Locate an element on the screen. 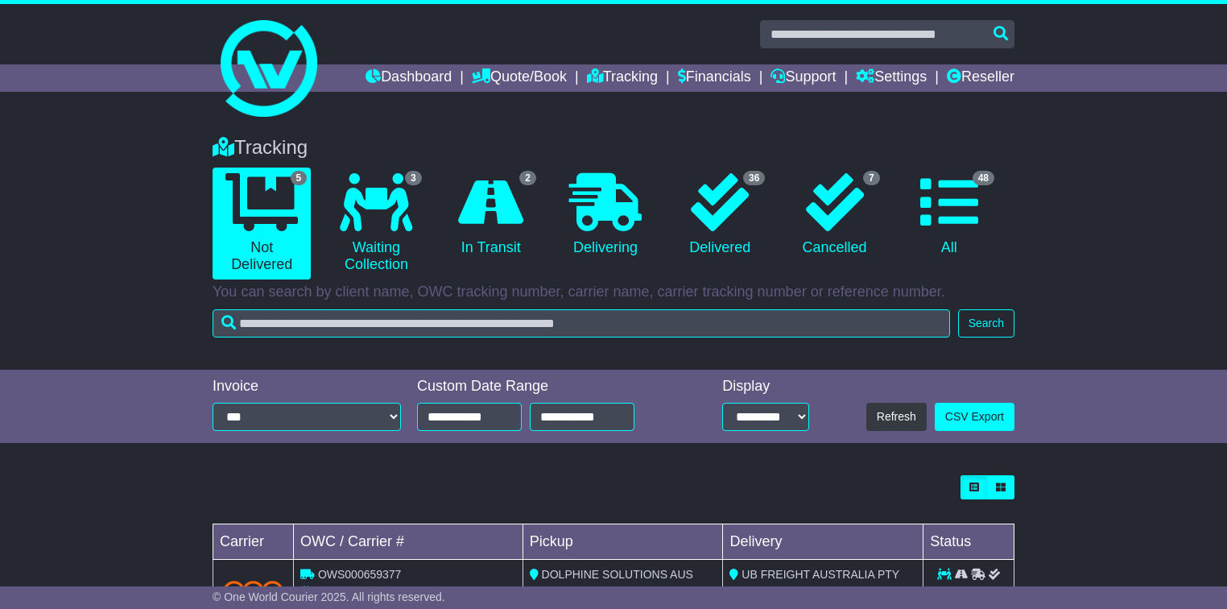 The image size is (1227, 609). a: 48 All is located at coordinates (950, 215).